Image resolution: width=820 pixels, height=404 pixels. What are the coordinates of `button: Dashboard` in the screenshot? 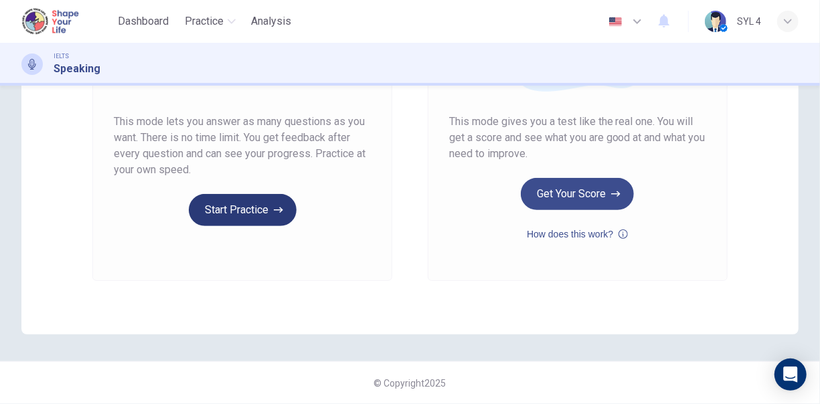 It's located at (143, 21).